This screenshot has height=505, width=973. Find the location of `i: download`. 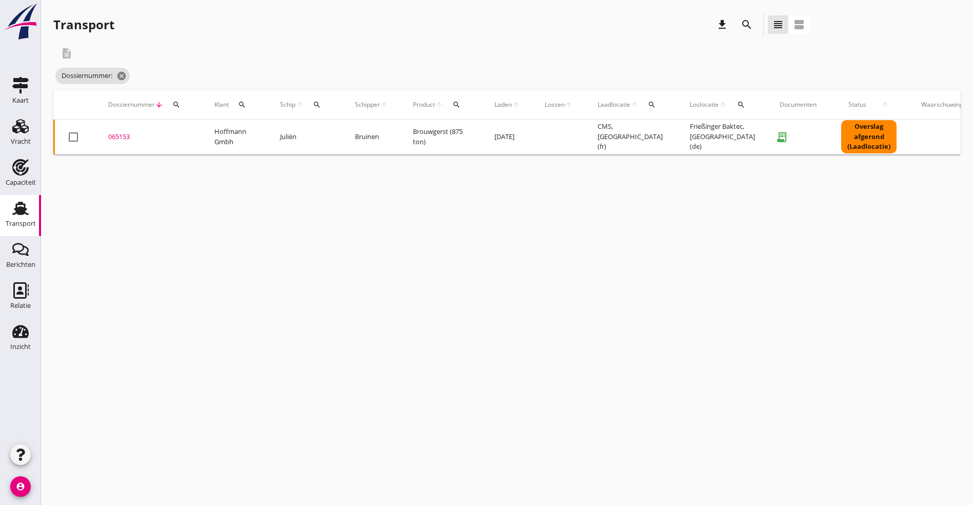

i: download is located at coordinates (722, 25).